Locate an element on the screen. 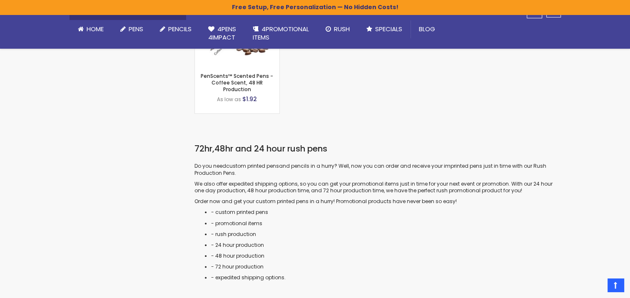 The image size is (630, 298). li: - 72 hour production is located at coordinates (386, 267).